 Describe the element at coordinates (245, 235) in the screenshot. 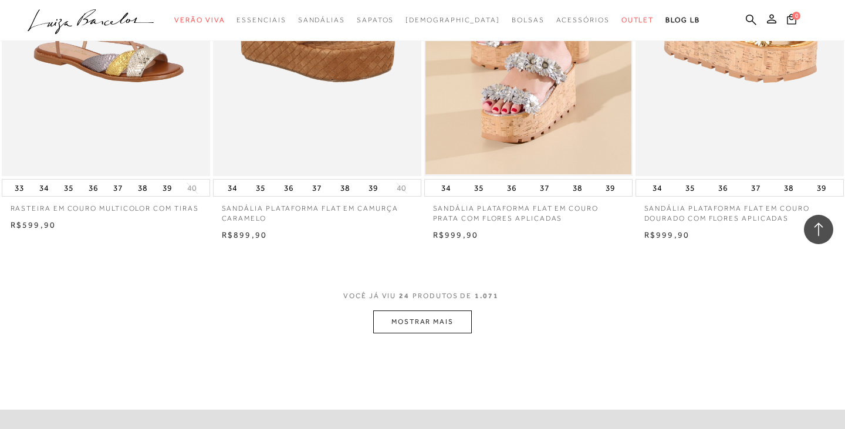

I see `span: R$899,90` at that location.